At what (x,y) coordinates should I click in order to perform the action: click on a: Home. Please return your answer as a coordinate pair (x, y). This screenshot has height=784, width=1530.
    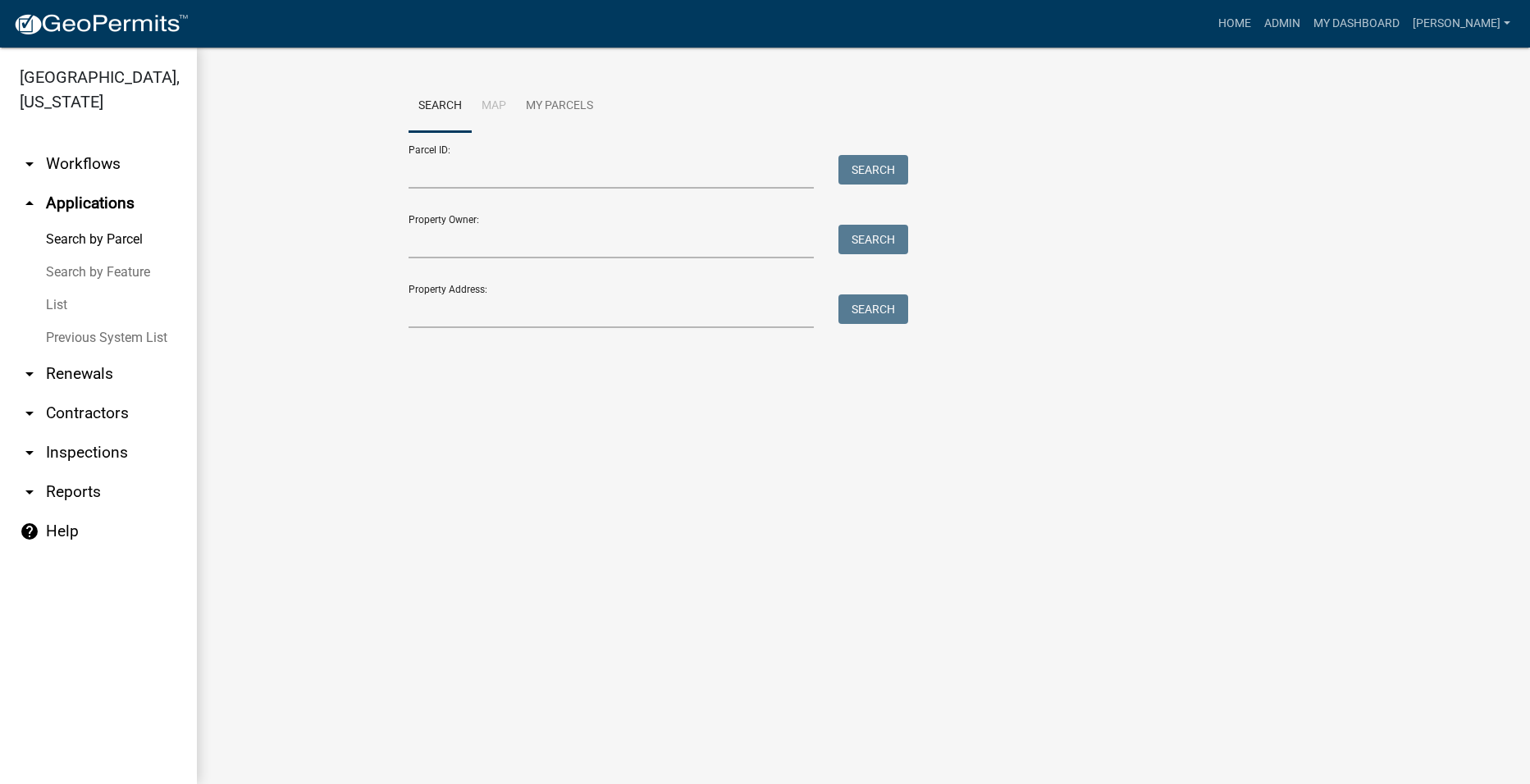
    Looking at the image, I should click on (1235, 23).